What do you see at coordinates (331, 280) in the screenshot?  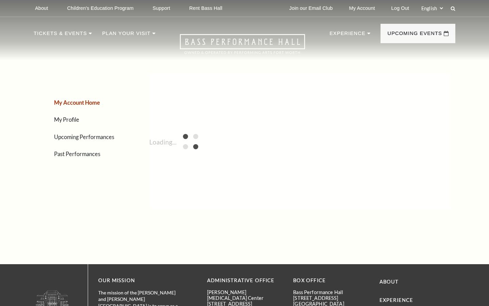 I see `p: BOX OFFICE` at bounding box center [331, 280].